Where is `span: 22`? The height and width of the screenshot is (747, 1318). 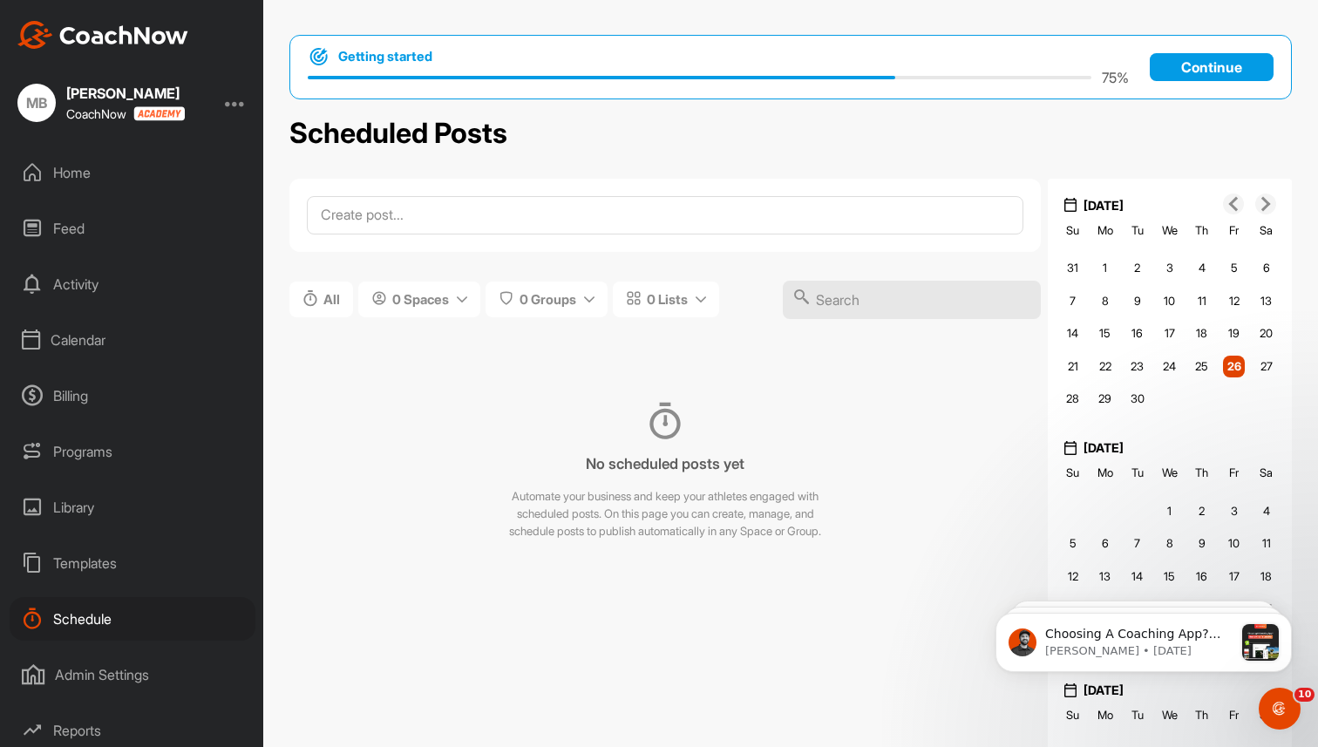 span: 22 is located at coordinates (1105, 366).